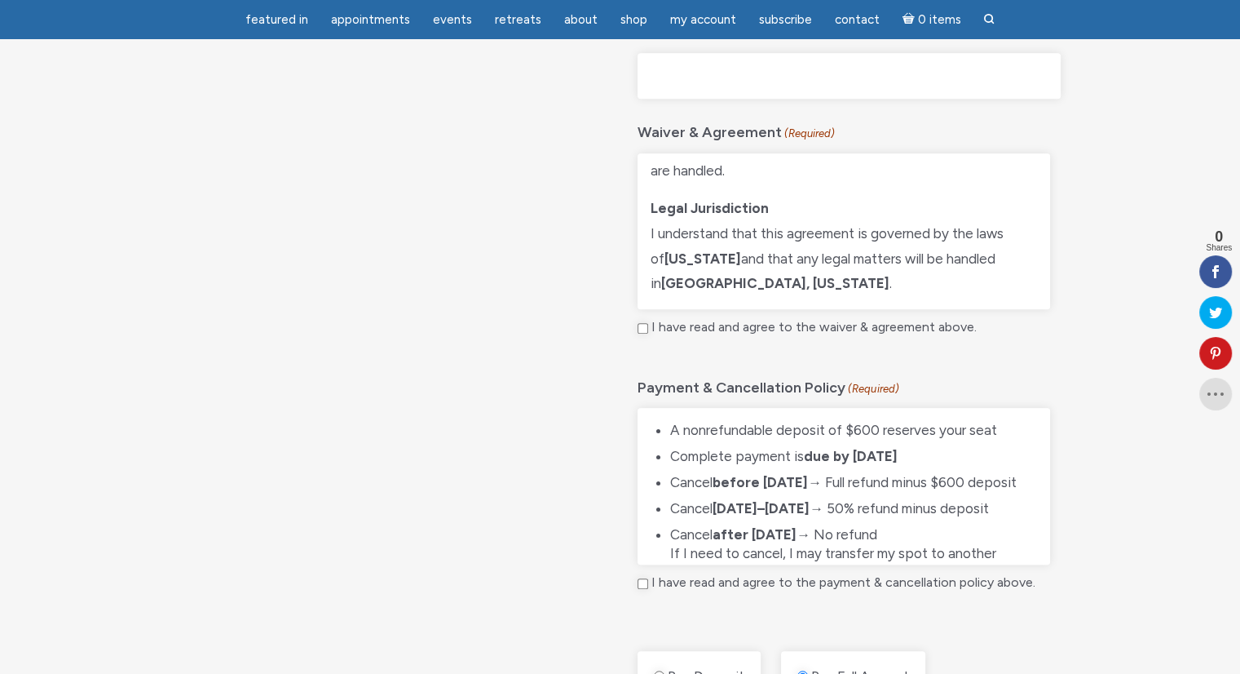 The image size is (1240, 674). What do you see at coordinates (853, 509) in the screenshot?
I see `li: Cancel → 50% refund minus deposit` at bounding box center [853, 509].